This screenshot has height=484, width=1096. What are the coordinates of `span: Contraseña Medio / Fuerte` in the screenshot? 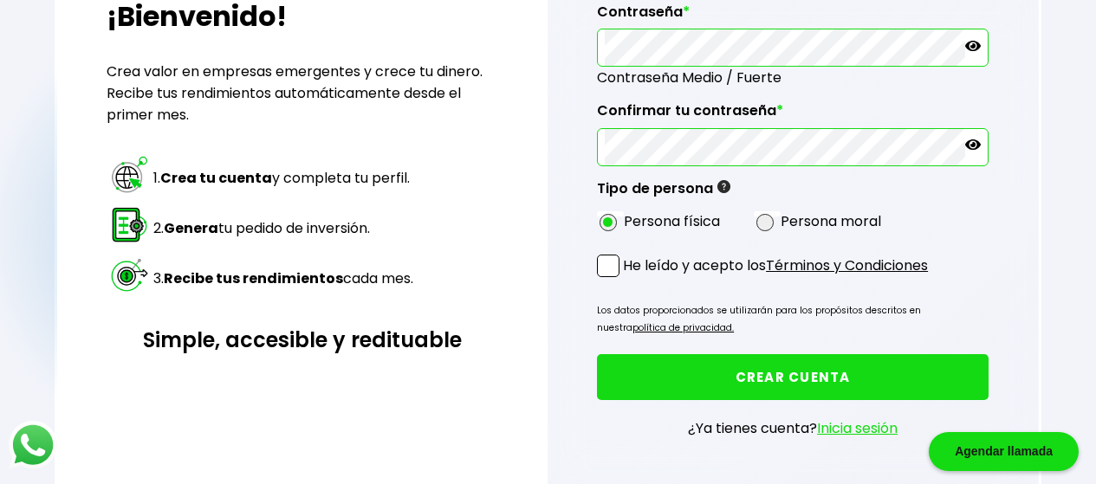 It's located at (793, 77).